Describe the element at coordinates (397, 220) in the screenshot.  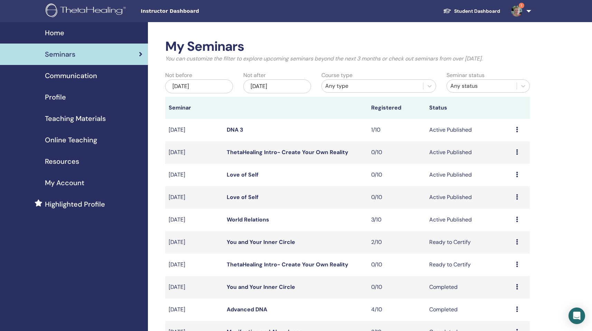
I see `td: 3/10` at that location.